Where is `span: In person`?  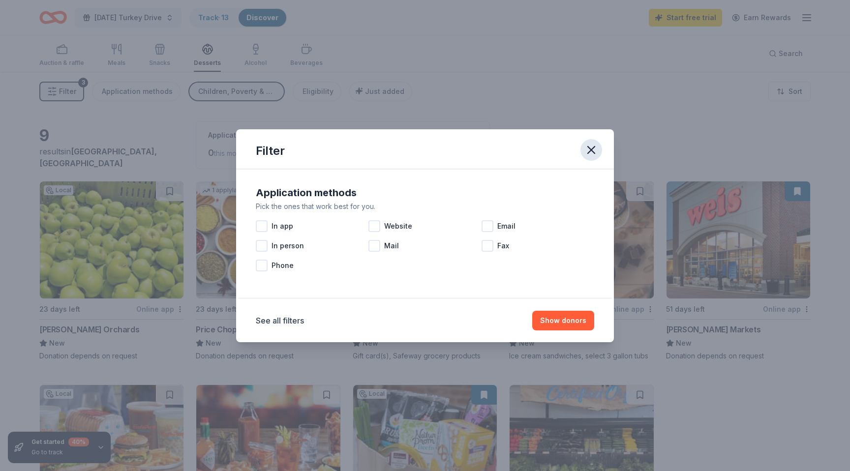
span: In person is located at coordinates (288, 246).